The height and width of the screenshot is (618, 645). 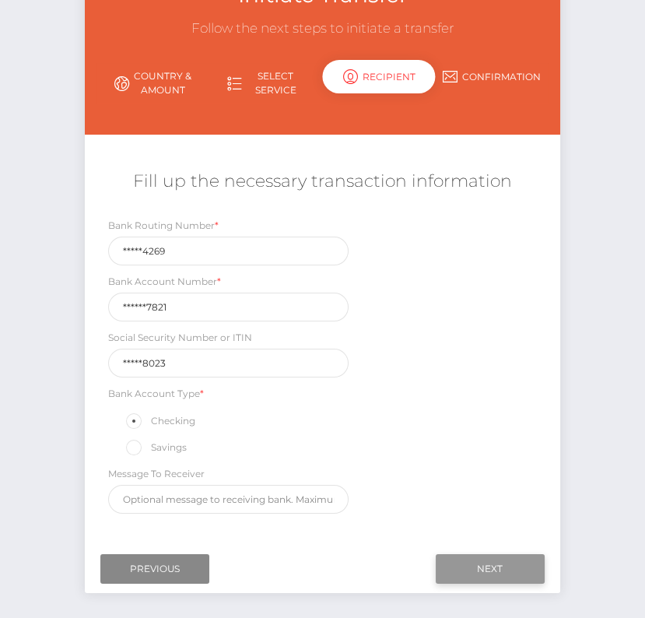 I want to click on input: Optional message to receiving bank. Maximum 35 characters, so click(x=228, y=499).